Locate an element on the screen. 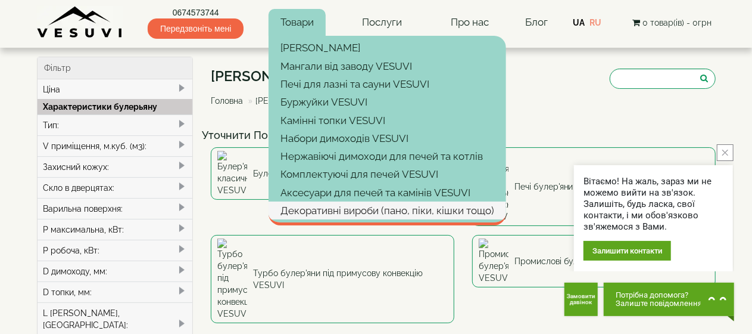  button: close button is located at coordinates (725, 152).